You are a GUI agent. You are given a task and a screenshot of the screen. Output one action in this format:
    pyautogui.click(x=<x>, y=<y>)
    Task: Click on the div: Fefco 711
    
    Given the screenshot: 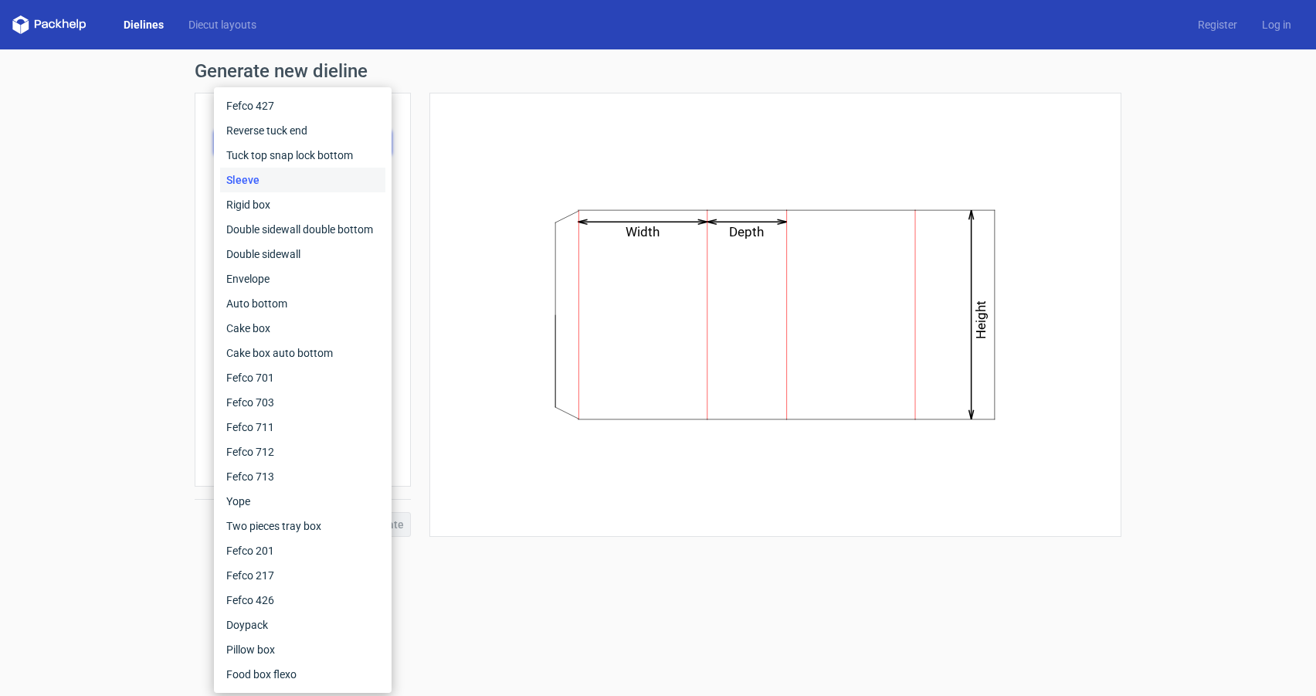 What is the action you would take?
    pyautogui.click(x=303, y=427)
    